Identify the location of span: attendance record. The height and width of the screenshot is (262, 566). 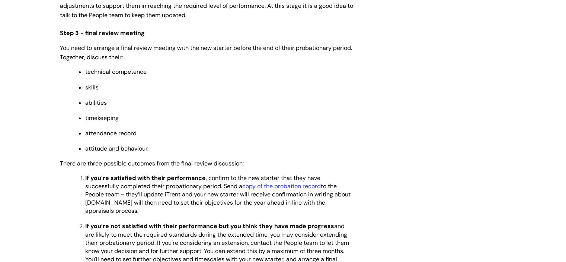
(111, 133).